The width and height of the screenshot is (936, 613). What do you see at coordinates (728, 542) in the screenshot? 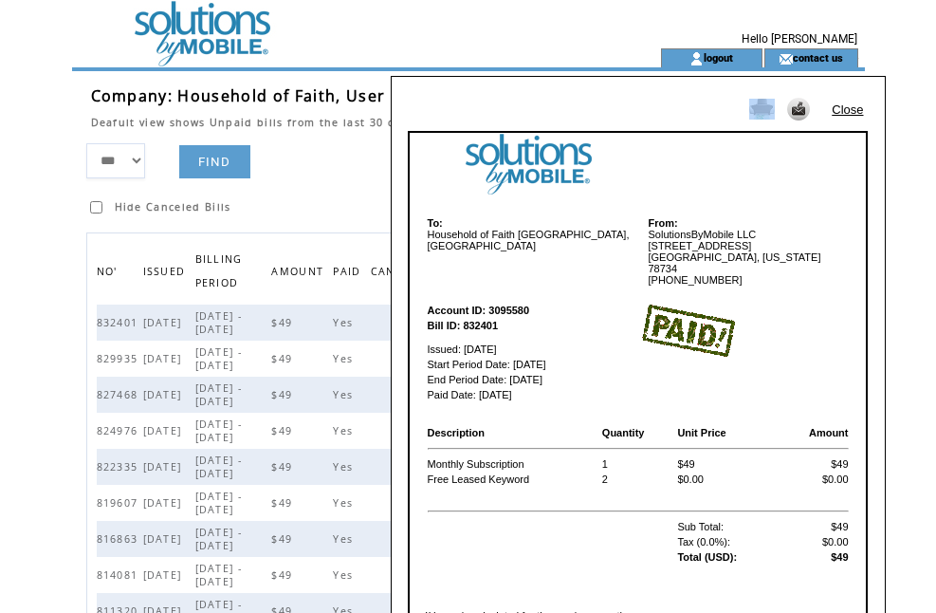
I see `td: Tax (0.0%):` at bounding box center [728, 542].